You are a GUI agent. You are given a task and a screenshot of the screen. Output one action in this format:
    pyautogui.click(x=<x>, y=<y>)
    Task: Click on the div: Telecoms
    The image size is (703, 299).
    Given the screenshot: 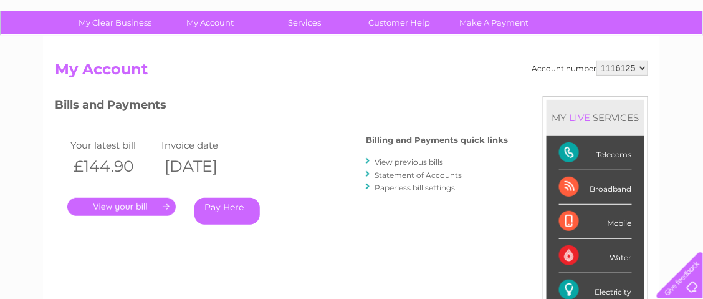 What is the action you would take?
    pyautogui.click(x=595, y=153)
    